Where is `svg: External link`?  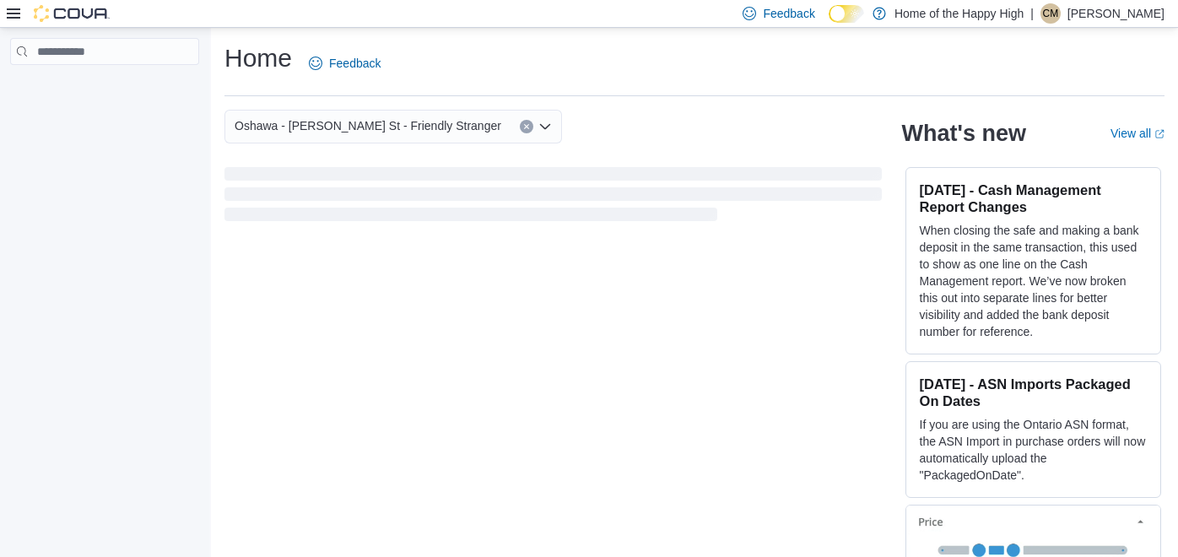 svg: External link is located at coordinates (1159, 134).